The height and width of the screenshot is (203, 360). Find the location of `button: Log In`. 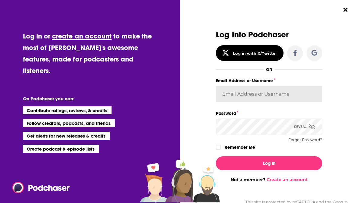

button: Log In is located at coordinates (269, 163).